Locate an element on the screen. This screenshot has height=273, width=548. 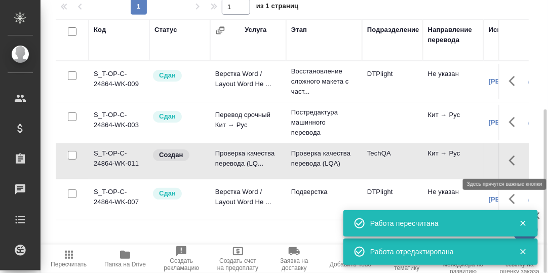
p: Проверка качества перевода (LQA) is located at coordinates (324, 159).